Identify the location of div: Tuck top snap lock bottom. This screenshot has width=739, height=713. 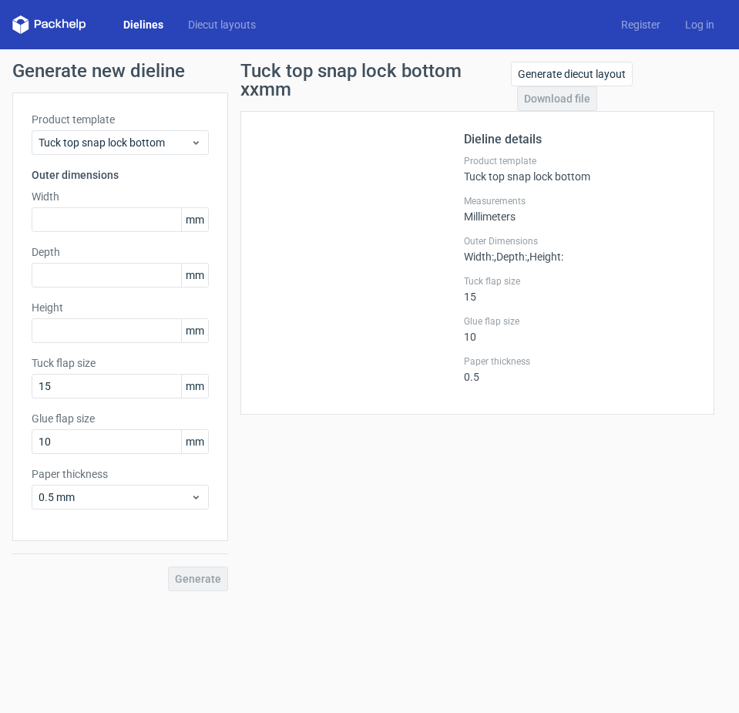
(579, 169).